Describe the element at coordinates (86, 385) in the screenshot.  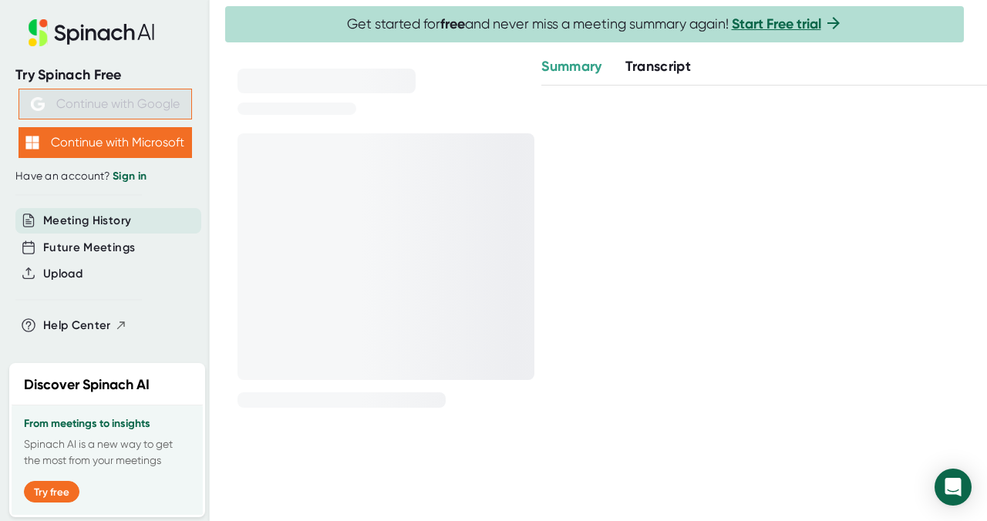
I see `h2: Discover Spinach AI` at that location.